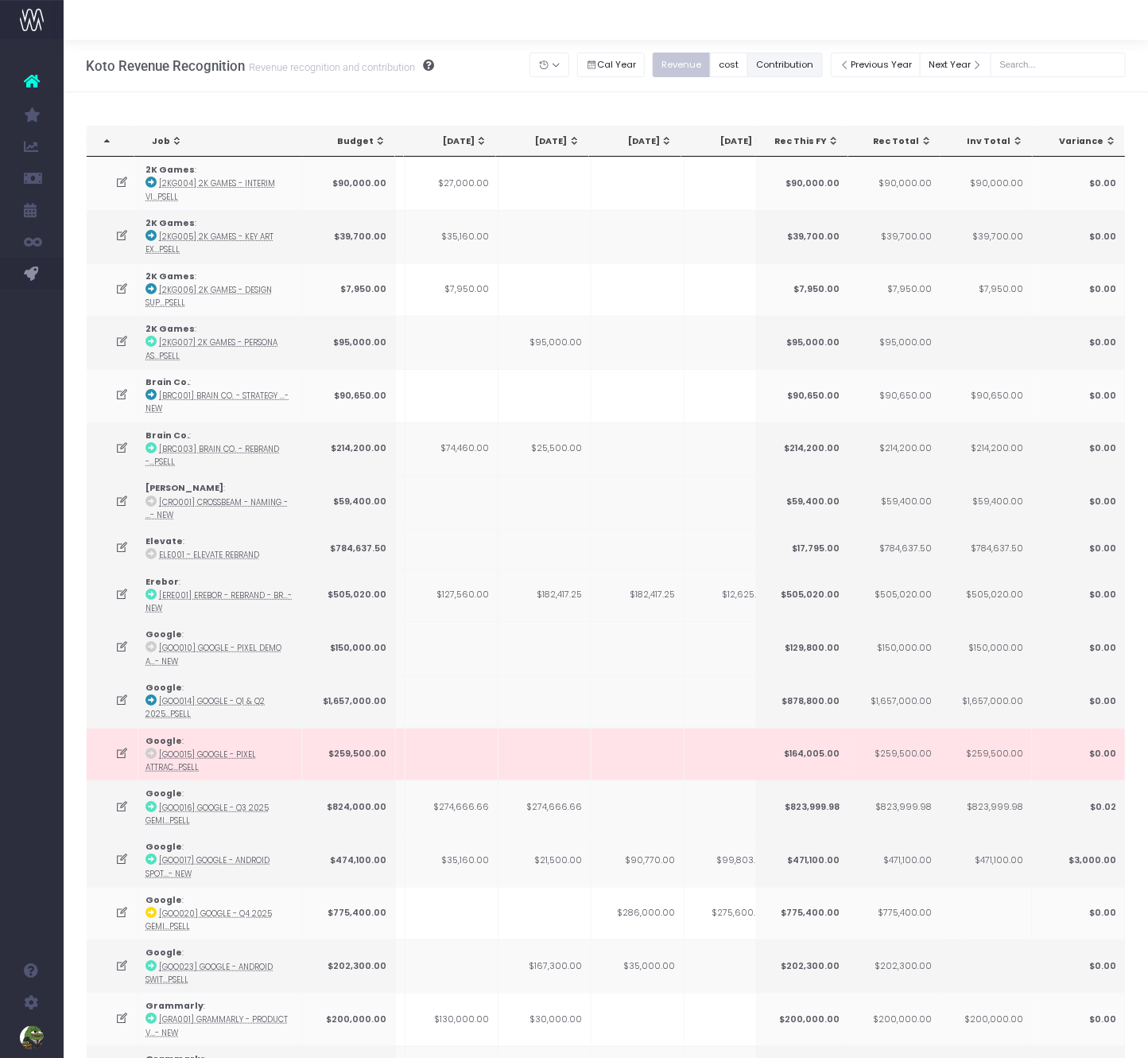 This screenshot has width=1148, height=1058. Describe the element at coordinates (163, 581) in the screenshot. I see `strong: Erebor` at that location.